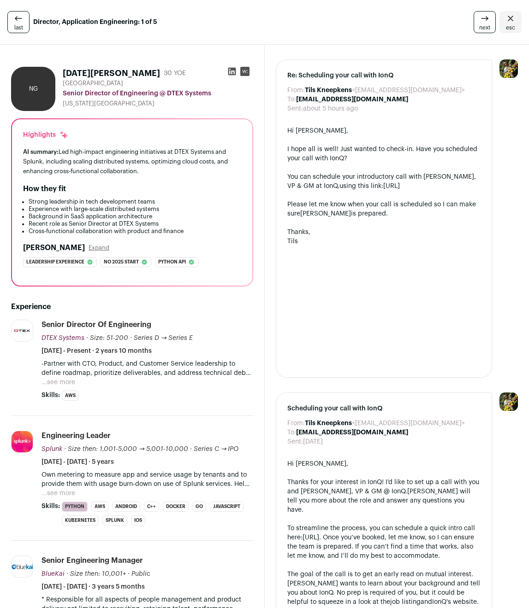 The width and height of the screenshot is (529, 608). Describe the element at coordinates (484, 28) in the screenshot. I see `span: next` at that location.